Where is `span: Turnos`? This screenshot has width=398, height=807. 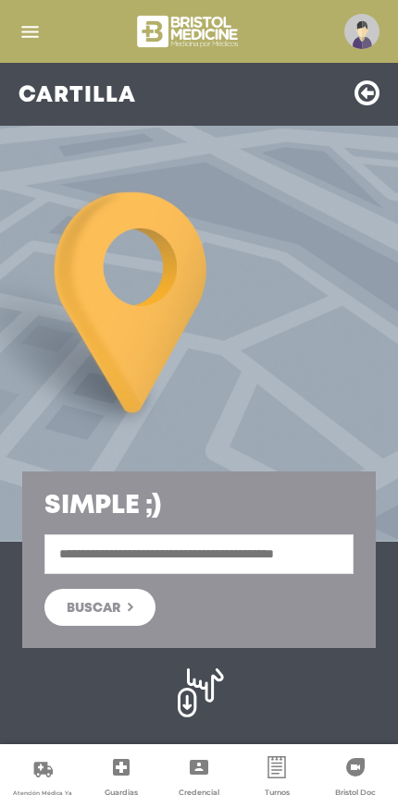 span: Turnos is located at coordinates (276, 794).